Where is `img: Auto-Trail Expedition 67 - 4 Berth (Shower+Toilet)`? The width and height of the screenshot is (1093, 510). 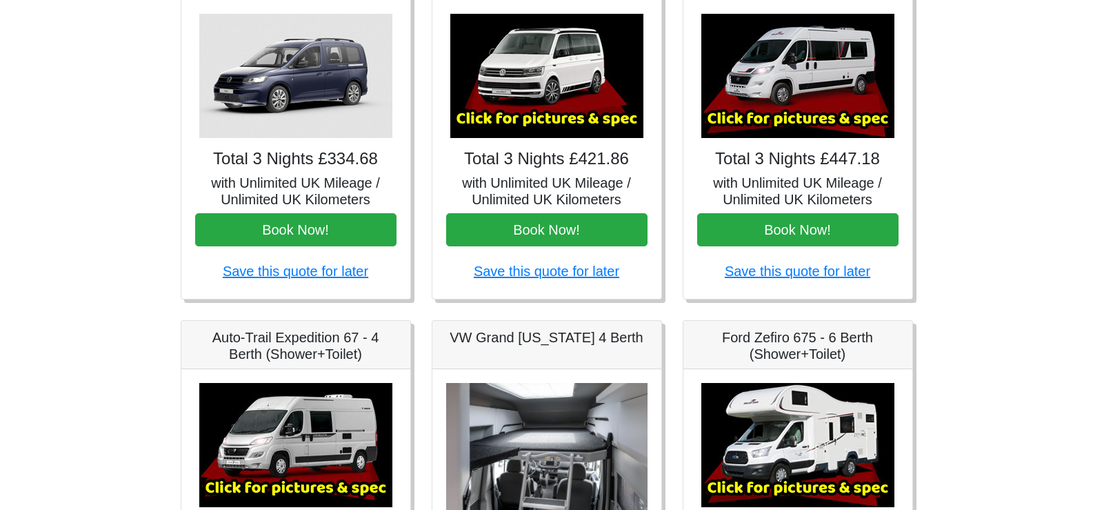 img: Auto-Trail Expedition 67 - 4 Berth (Shower+Toilet) is located at coordinates (296, 445).